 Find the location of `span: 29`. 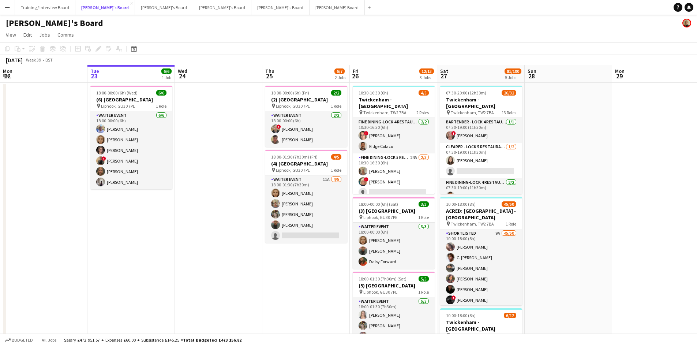

span: 29 is located at coordinates (619, 76).